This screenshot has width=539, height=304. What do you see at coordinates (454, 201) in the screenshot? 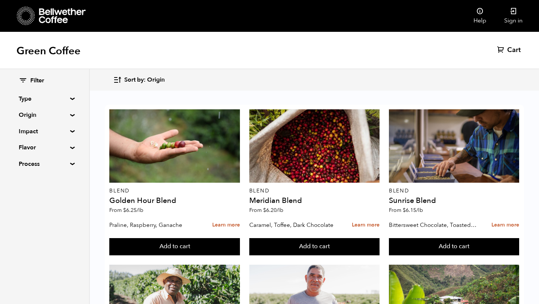
I see `h4: Sunrise Blend` at bounding box center [454, 201].